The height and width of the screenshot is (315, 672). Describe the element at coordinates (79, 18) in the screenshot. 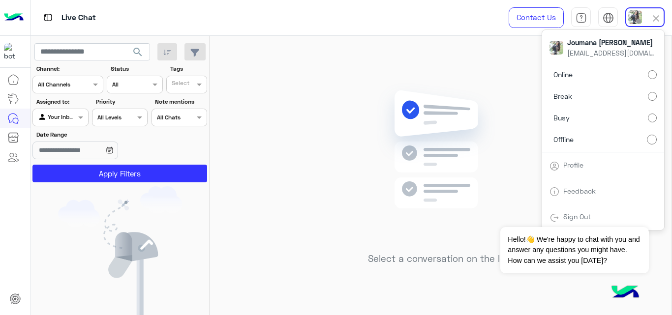

I see `p: Live Chat` at that location.